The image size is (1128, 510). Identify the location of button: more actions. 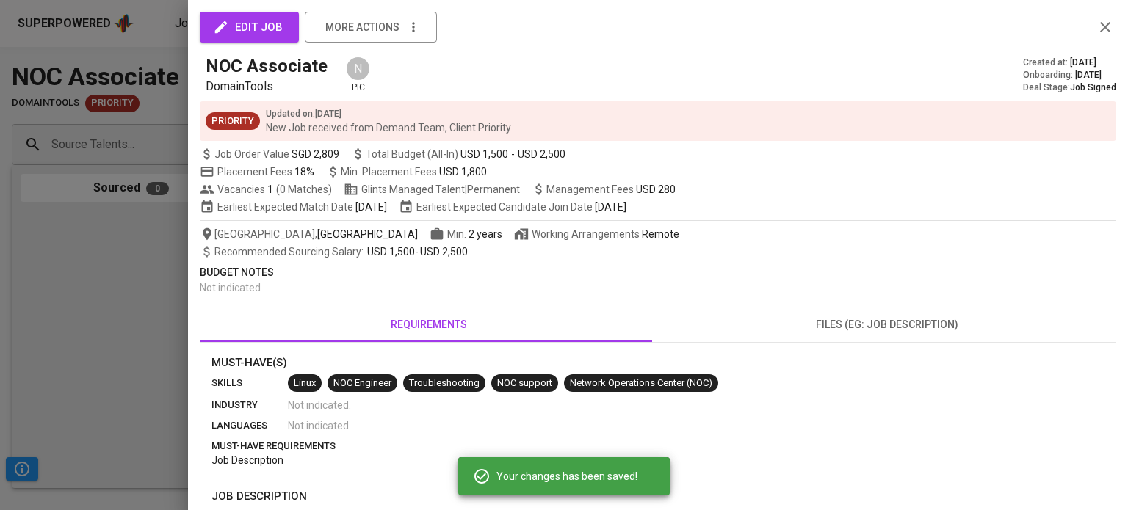
(371, 27).